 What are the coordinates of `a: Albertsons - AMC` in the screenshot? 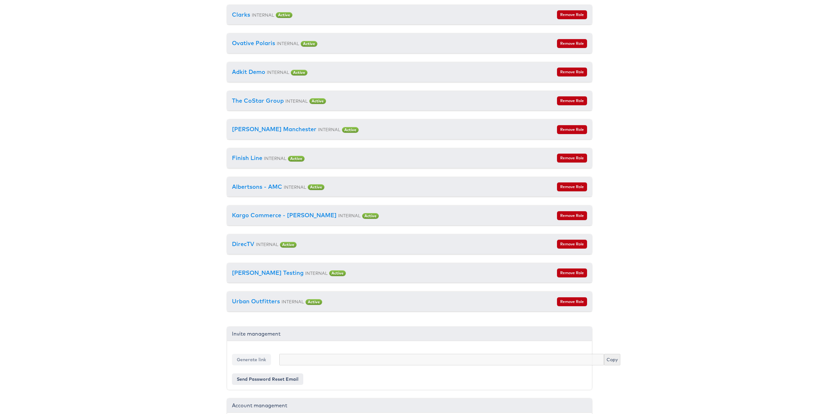 It's located at (257, 186).